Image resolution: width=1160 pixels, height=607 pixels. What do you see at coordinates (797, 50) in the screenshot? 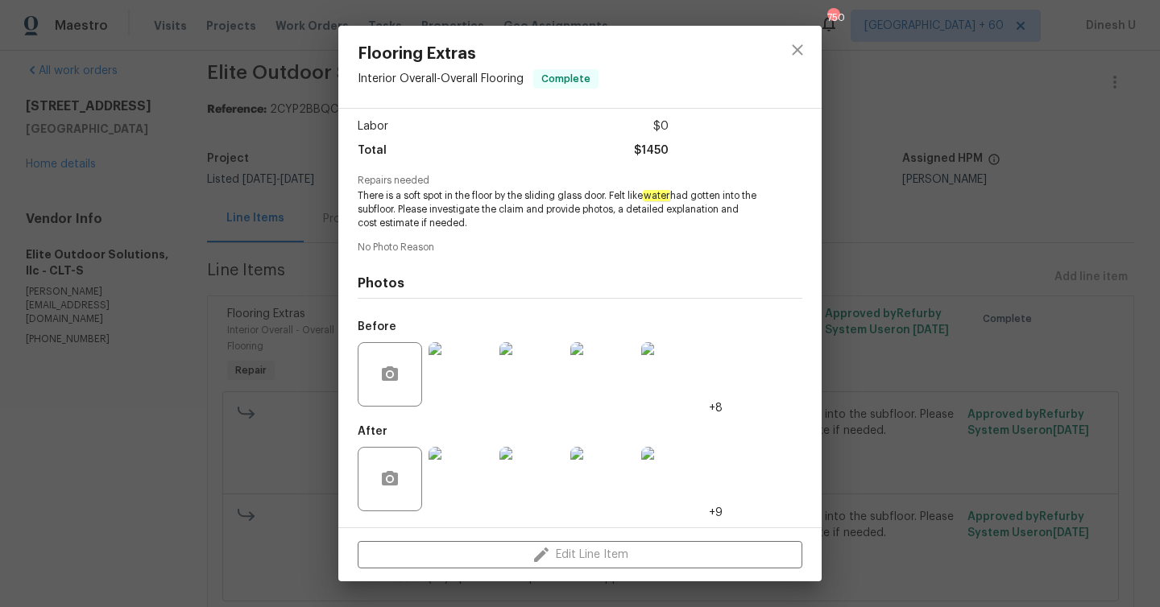
I see `button: close` at bounding box center [797, 50].